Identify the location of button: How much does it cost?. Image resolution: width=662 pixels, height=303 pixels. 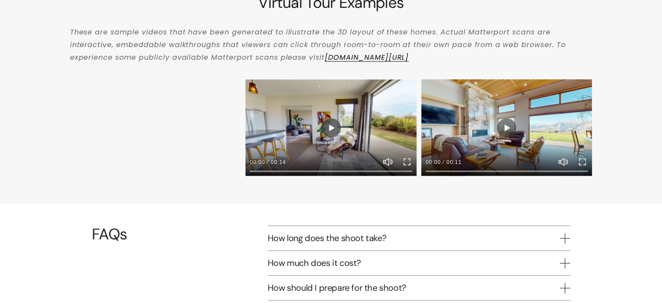
(419, 263).